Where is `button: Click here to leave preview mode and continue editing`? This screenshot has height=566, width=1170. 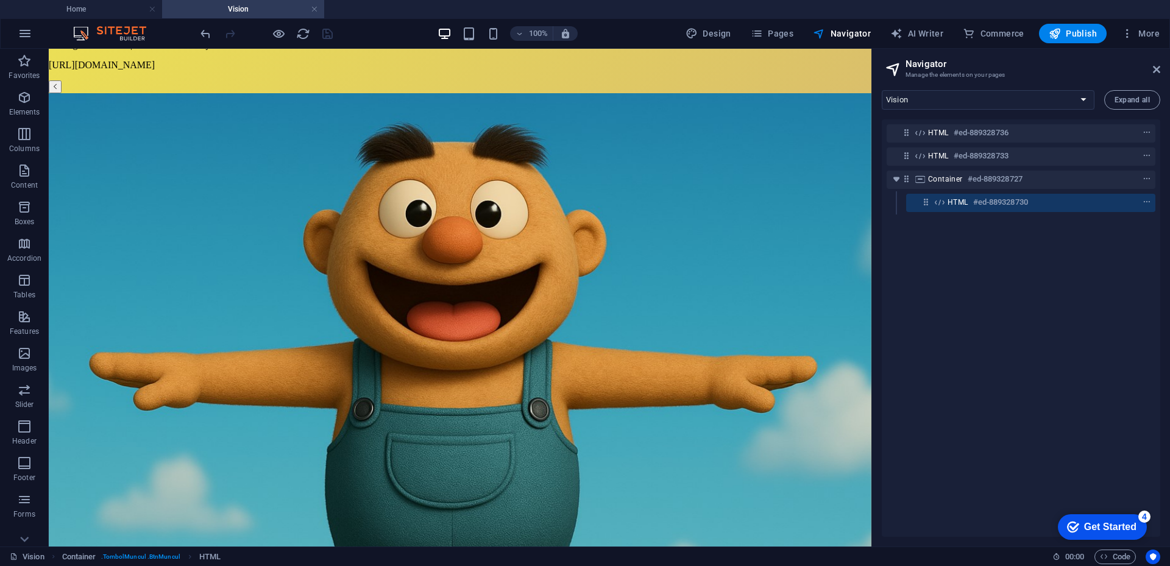
button: Click here to leave preview mode and continue editing is located at coordinates (278, 34).